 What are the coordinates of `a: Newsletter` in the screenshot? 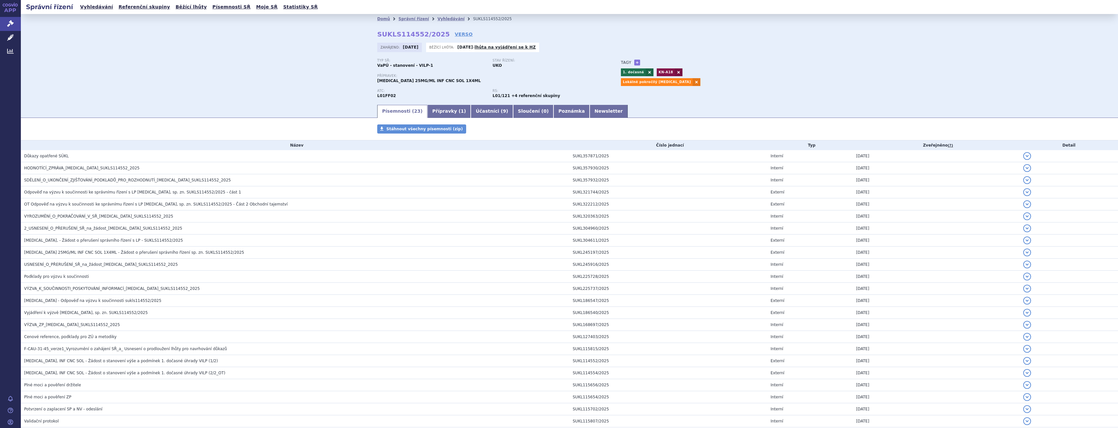 It's located at (609, 111).